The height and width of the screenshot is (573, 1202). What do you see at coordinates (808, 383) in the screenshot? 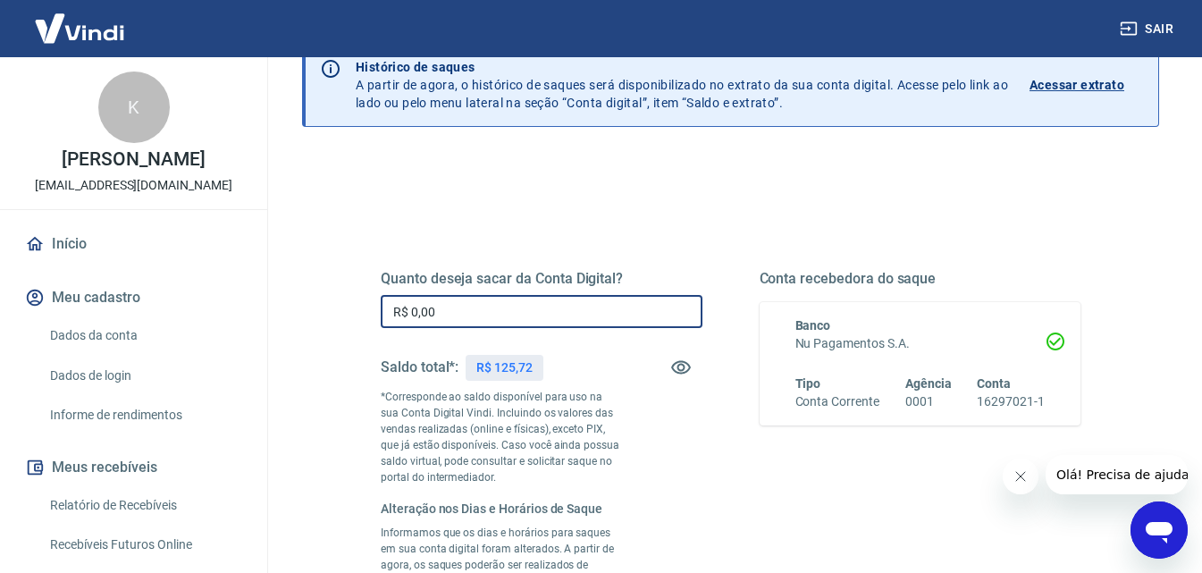
I see `span: Tipo` at bounding box center [808, 383].